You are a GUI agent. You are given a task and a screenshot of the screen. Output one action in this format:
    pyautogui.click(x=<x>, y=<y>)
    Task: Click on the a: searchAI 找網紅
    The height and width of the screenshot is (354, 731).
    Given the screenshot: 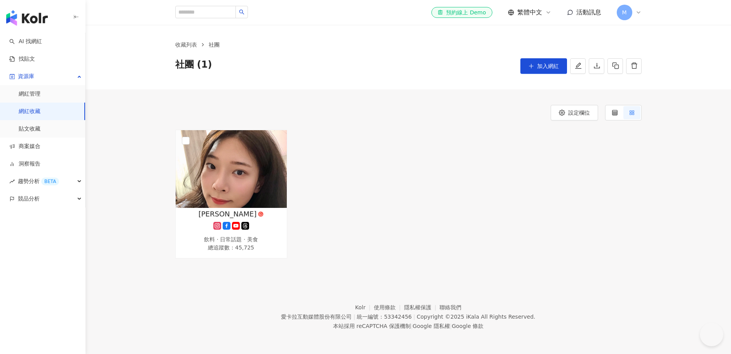 What is the action you would take?
    pyautogui.click(x=26, y=42)
    